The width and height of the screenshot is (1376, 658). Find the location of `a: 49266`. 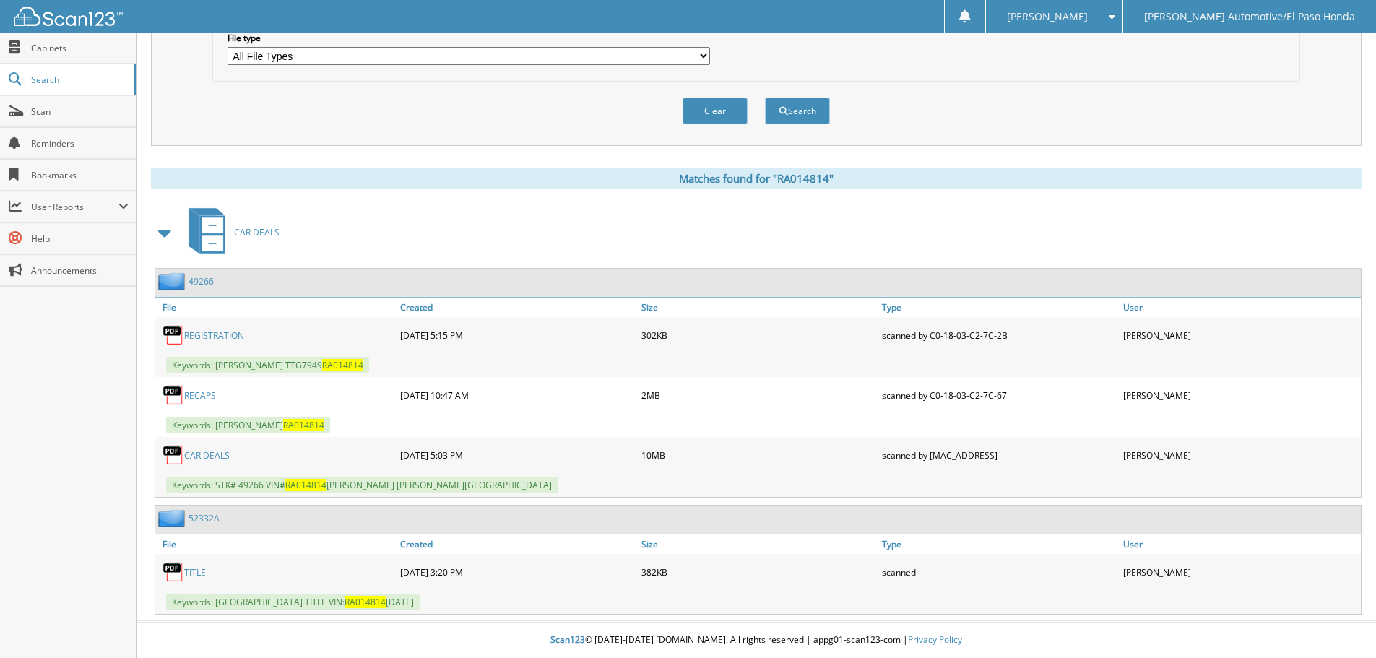

a: 49266 is located at coordinates (201, 281).